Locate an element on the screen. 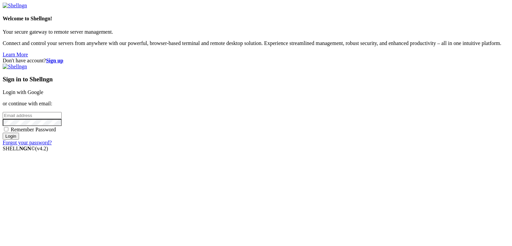 Image resolution: width=512 pixels, height=246 pixels. p: Connect and control your servers from anywhere with our powerful, browser-based terminal and remo... is located at coordinates (256, 43).